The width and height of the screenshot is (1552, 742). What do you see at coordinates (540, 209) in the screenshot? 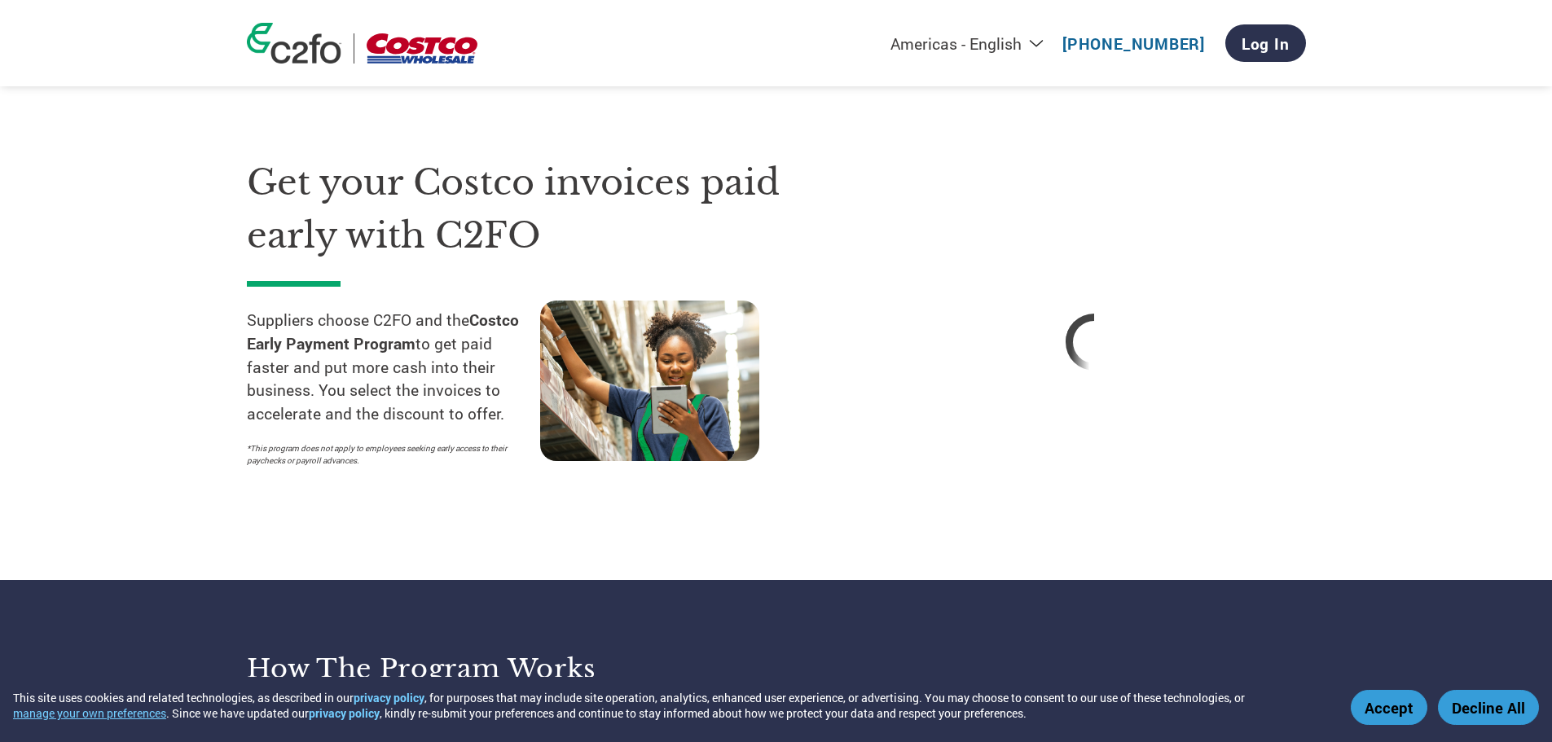
I see `h1: Get your Costco invoices paid early with C2FO` at bounding box center [540, 209].